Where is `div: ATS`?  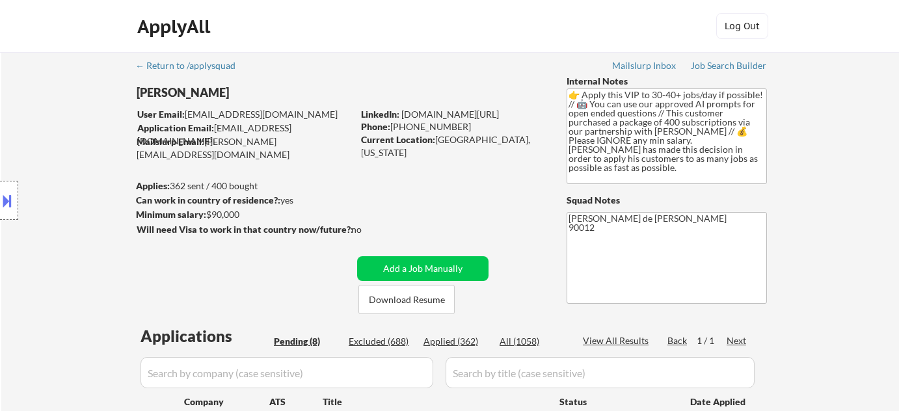 div: ATS is located at coordinates (296, 402).